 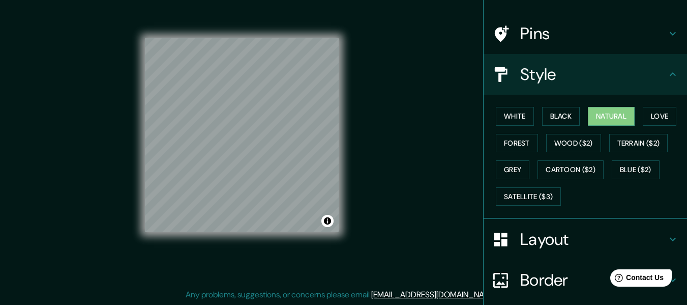 What do you see at coordinates (611, 116) in the screenshot?
I see `button: Natural` at bounding box center [611, 116].